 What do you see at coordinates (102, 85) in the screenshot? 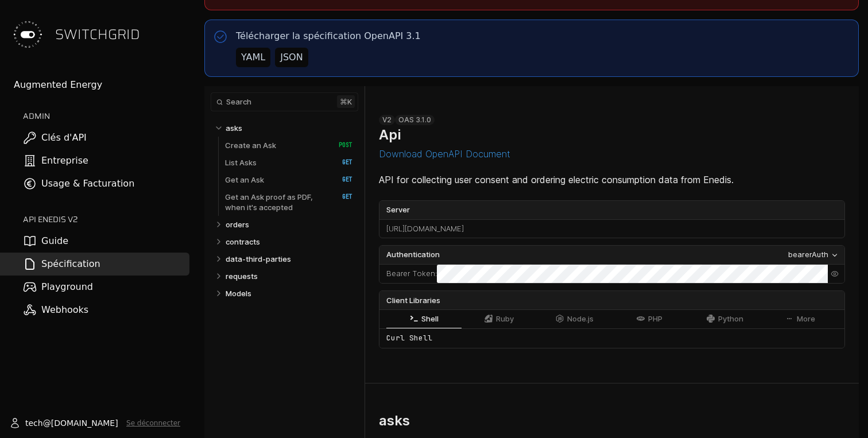
I see `div: Augmented Energy` at bounding box center [102, 85].